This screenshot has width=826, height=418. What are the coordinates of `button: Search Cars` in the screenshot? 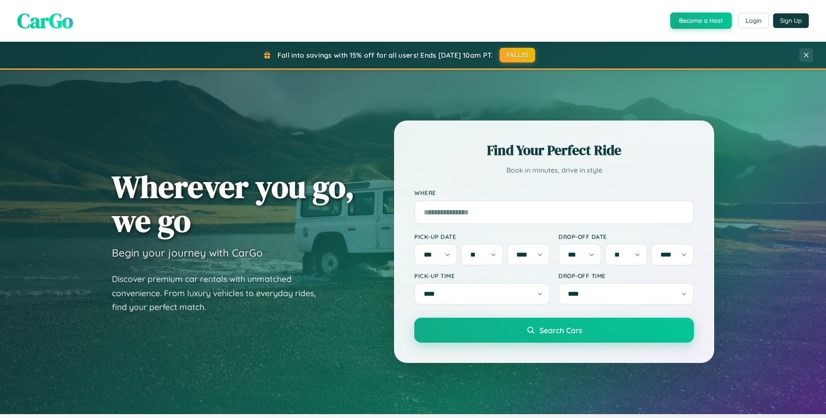 It's located at (554, 330).